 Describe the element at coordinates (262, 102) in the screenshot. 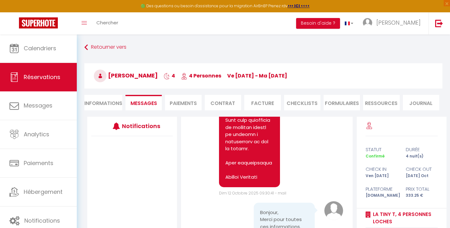

I see `li: Facture` at that location.